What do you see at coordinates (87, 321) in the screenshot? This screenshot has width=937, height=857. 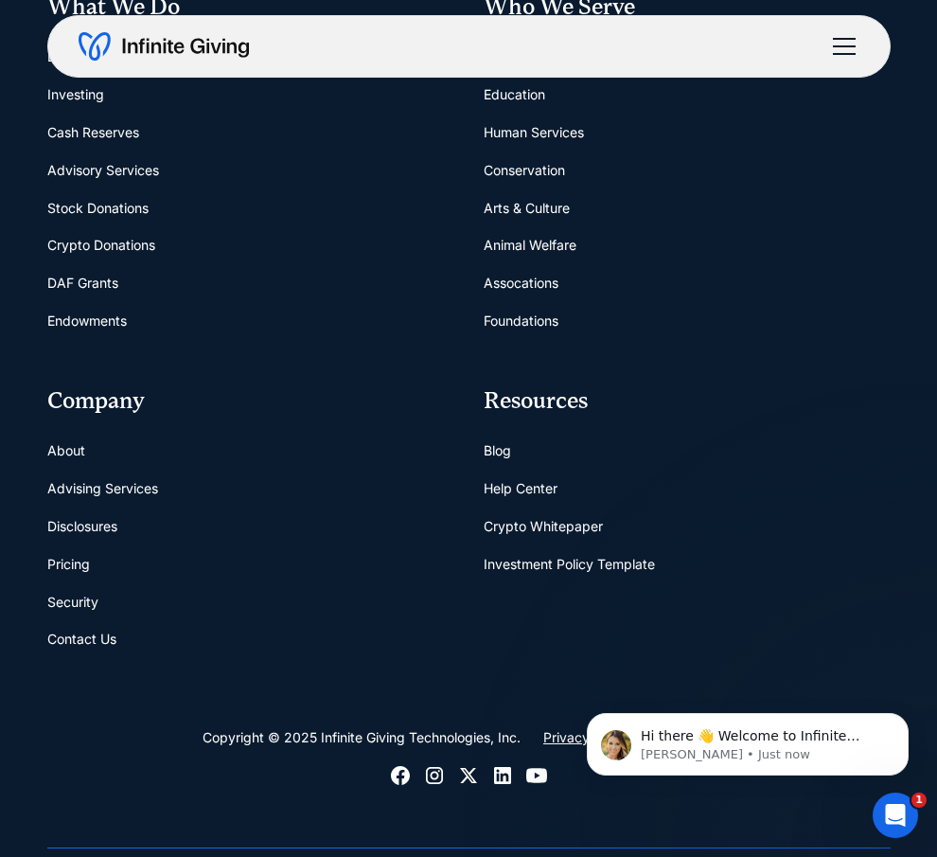 I see `a: Endowments` at bounding box center [87, 321].